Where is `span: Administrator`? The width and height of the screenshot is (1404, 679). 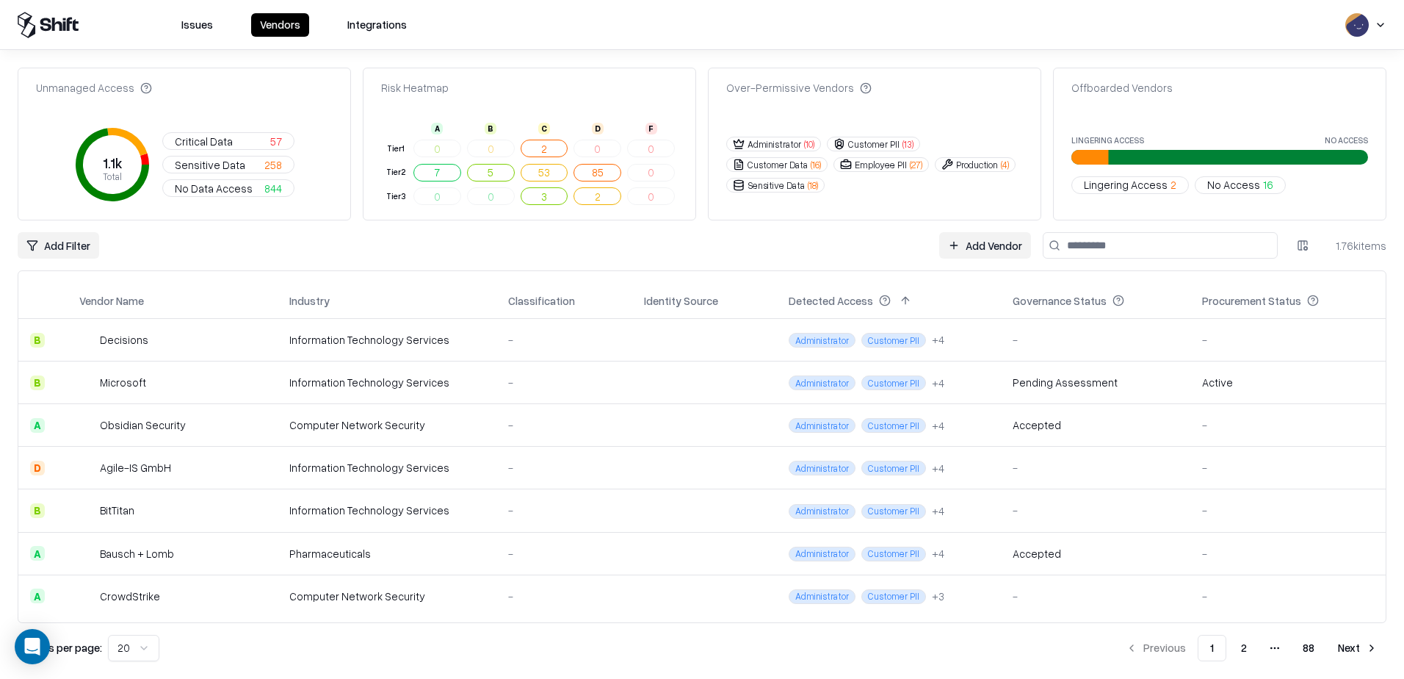 span: Administrator is located at coordinates (822, 511).